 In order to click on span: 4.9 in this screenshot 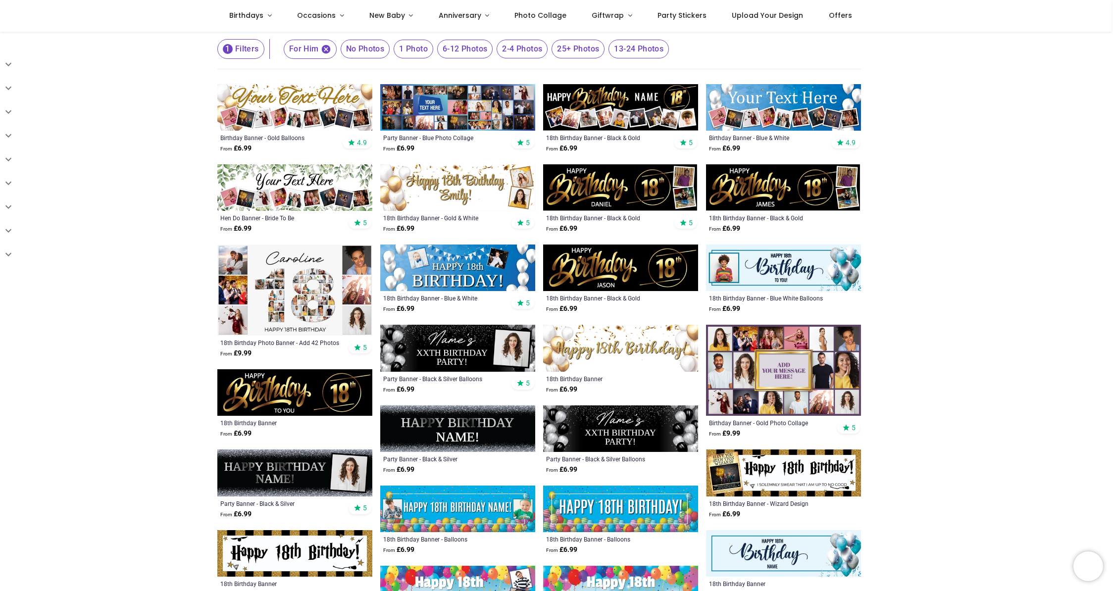, I will do `click(851, 143)`.